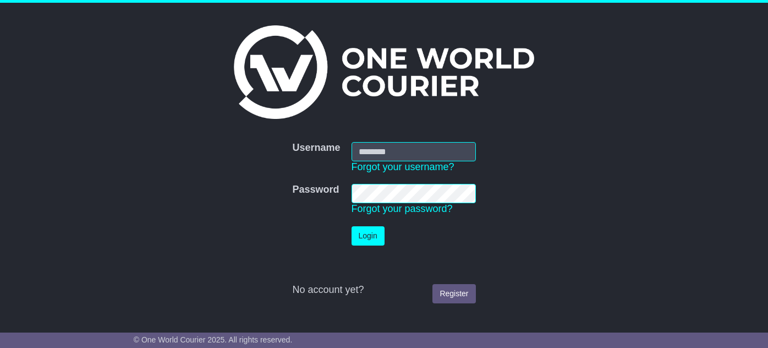 Image resolution: width=768 pixels, height=348 pixels. What do you see at coordinates (403, 167) in the screenshot?
I see `a: Forgot your username?` at bounding box center [403, 167].